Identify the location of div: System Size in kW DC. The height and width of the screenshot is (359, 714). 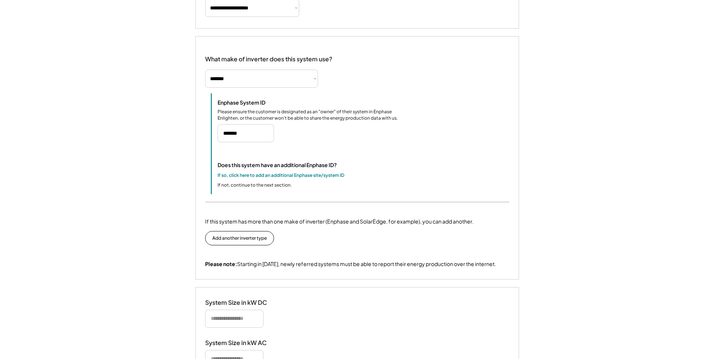
(243, 302).